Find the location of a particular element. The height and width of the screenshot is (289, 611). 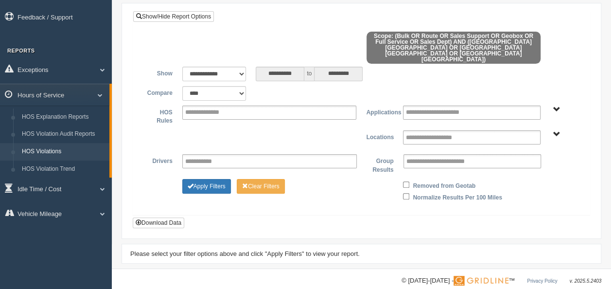

a: HOS Violation Trend is located at coordinates (63, 169).